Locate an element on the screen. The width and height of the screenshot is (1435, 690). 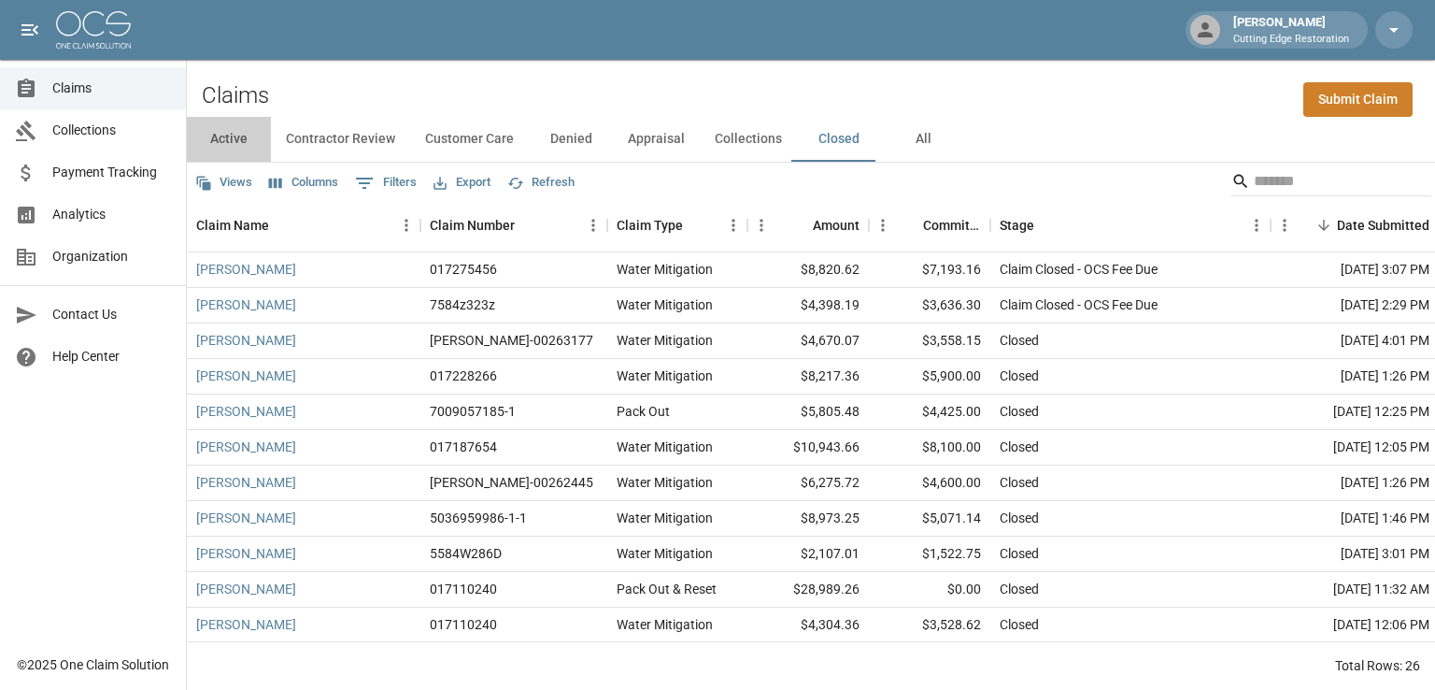
h2: Claims is located at coordinates (235, 95).